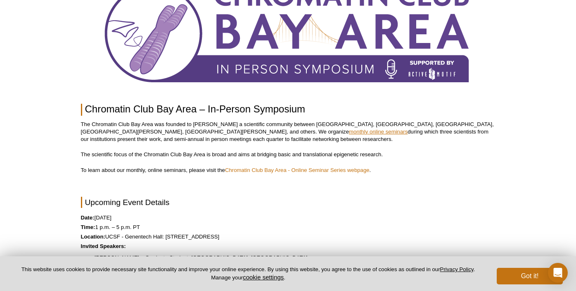 The image size is (576, 291). I want to click on a: Privacy Policy, so click(457, 269).